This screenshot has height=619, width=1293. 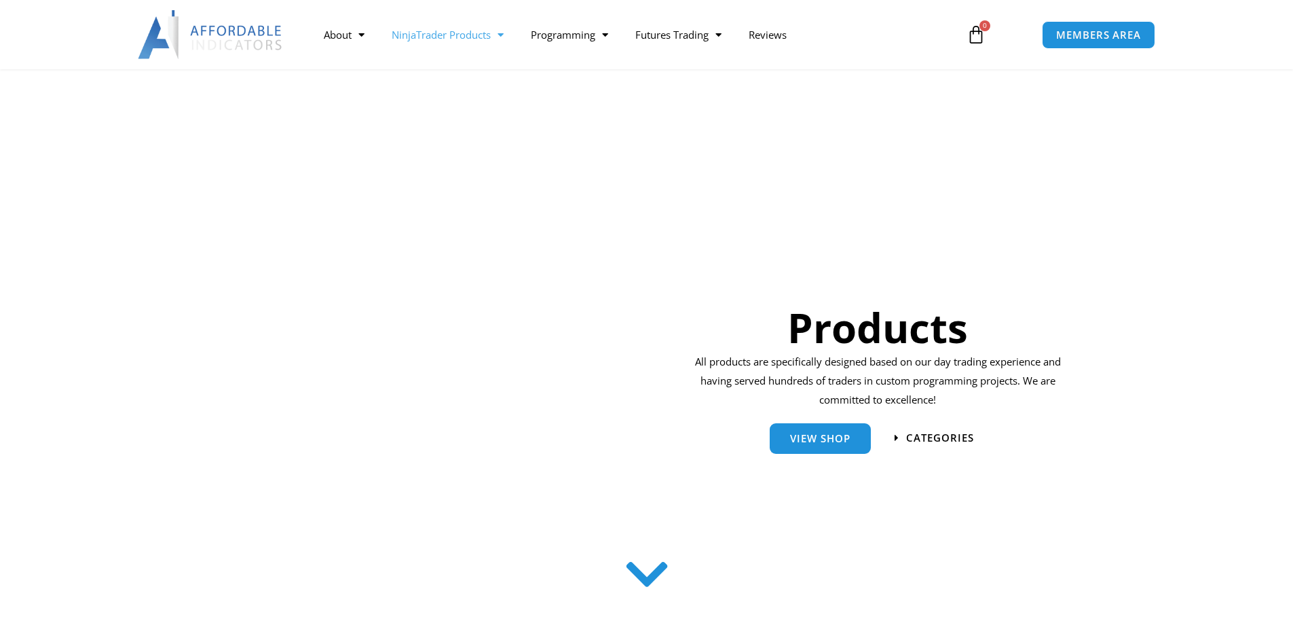 I want to click on h1: Products, so click(x=878, y=327).